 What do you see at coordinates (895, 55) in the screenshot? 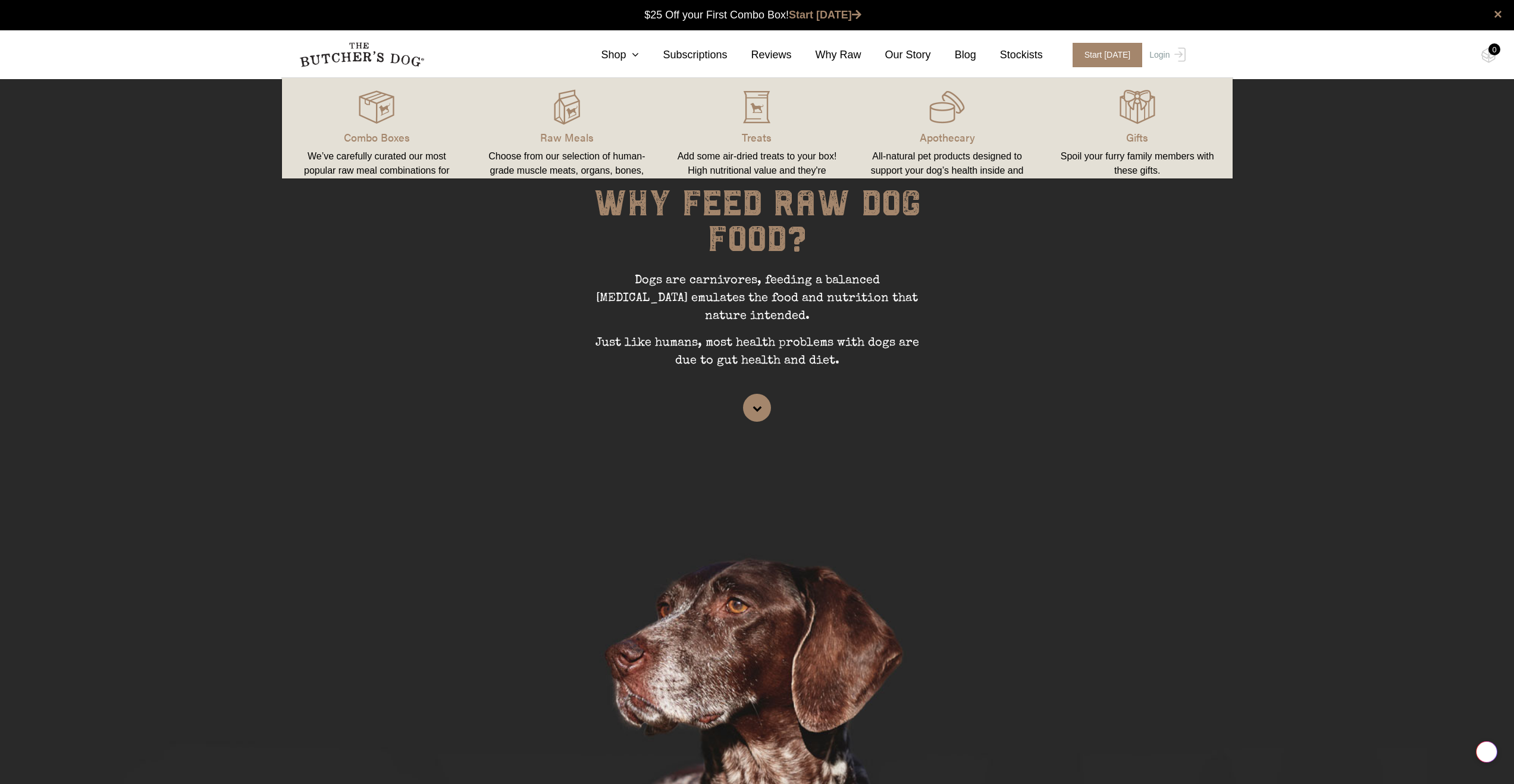
I see `a: Our Story` at bounding box center [895, 55].